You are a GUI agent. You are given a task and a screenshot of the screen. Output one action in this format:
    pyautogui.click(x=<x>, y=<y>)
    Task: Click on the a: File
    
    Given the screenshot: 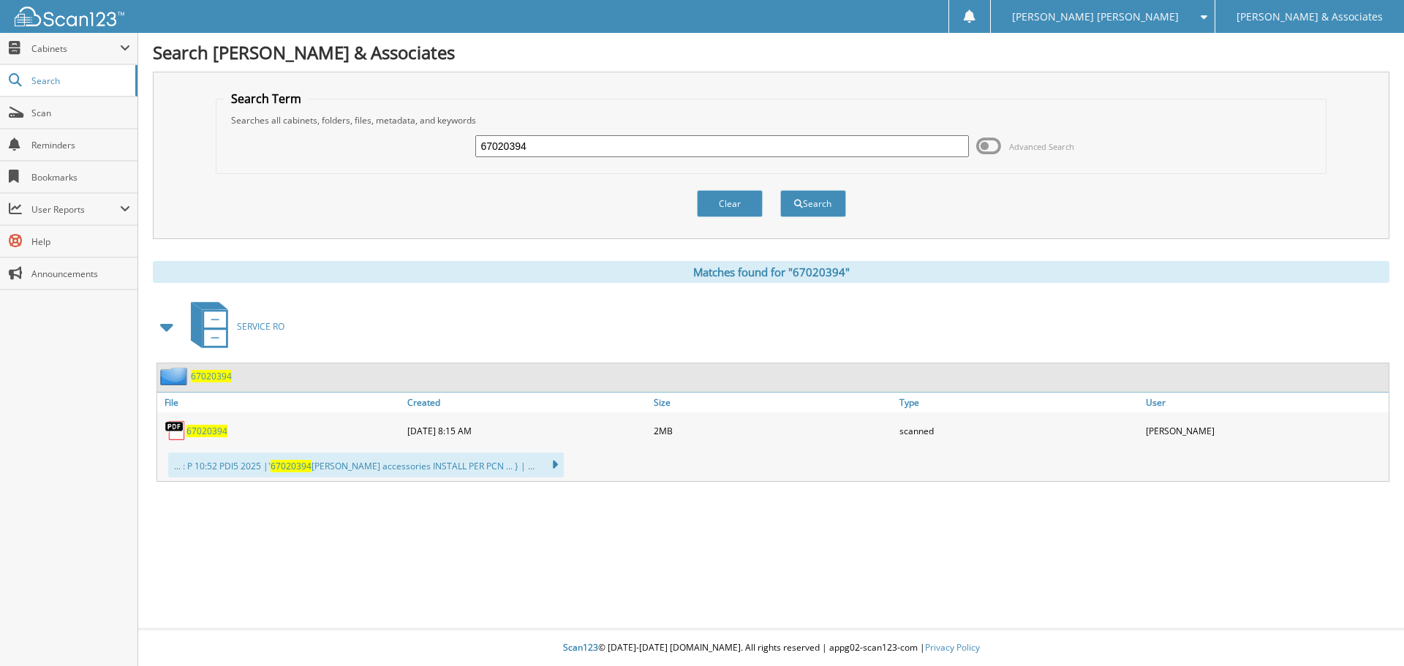 What is the action you would take?
    pyautogui.click(x=280, y=402)
    